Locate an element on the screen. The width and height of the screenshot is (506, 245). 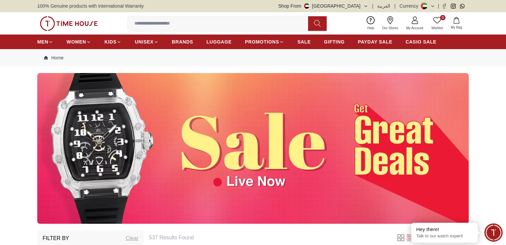
span: WOMEN is located at coordinates (76, 42).